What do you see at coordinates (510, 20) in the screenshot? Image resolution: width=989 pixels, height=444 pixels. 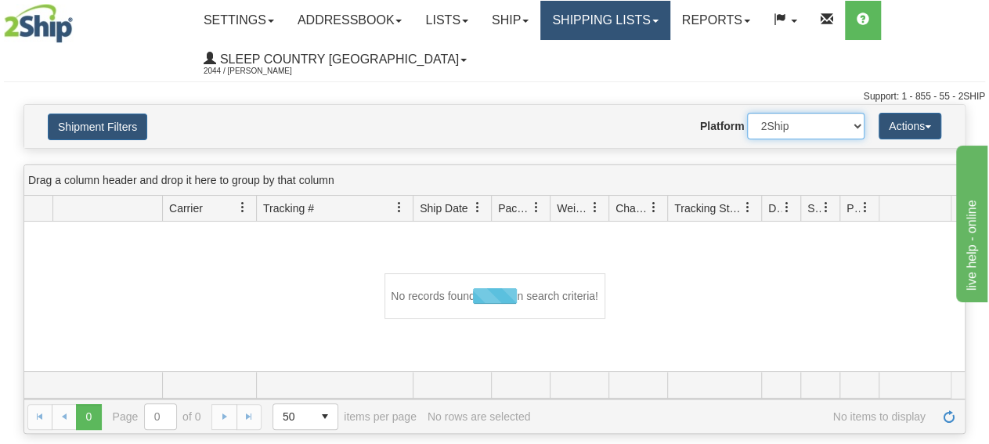 I see `a: Ship` at bounding box center [510, 20].